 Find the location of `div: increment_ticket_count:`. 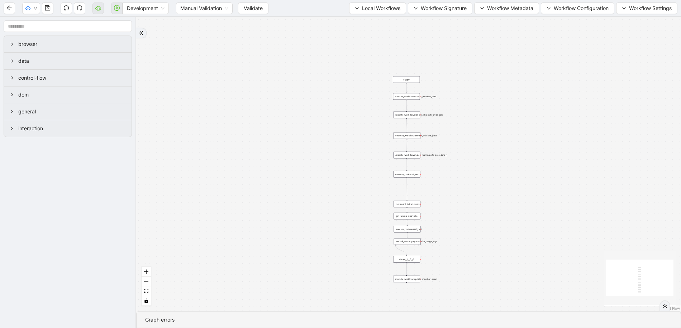

div: increment_ticket_count: is located at coordinates (407, 204).